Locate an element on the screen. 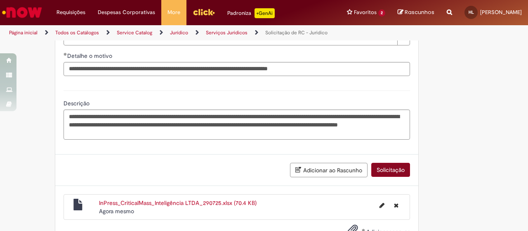 The height and width of the screenshot is (231, 528). img: ServiceNow is located at coordinates (22, 12).